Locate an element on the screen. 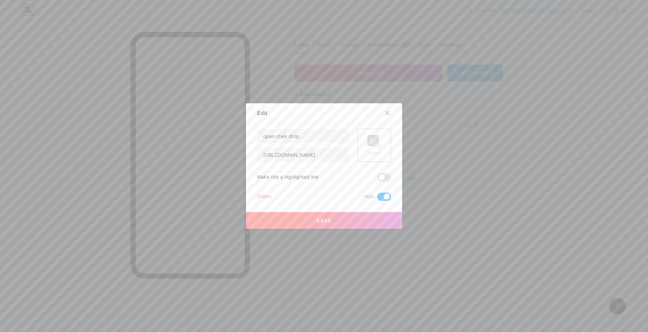 This screenshot has width=648, height=332. span: Hide is located at coordinates (369, 196).